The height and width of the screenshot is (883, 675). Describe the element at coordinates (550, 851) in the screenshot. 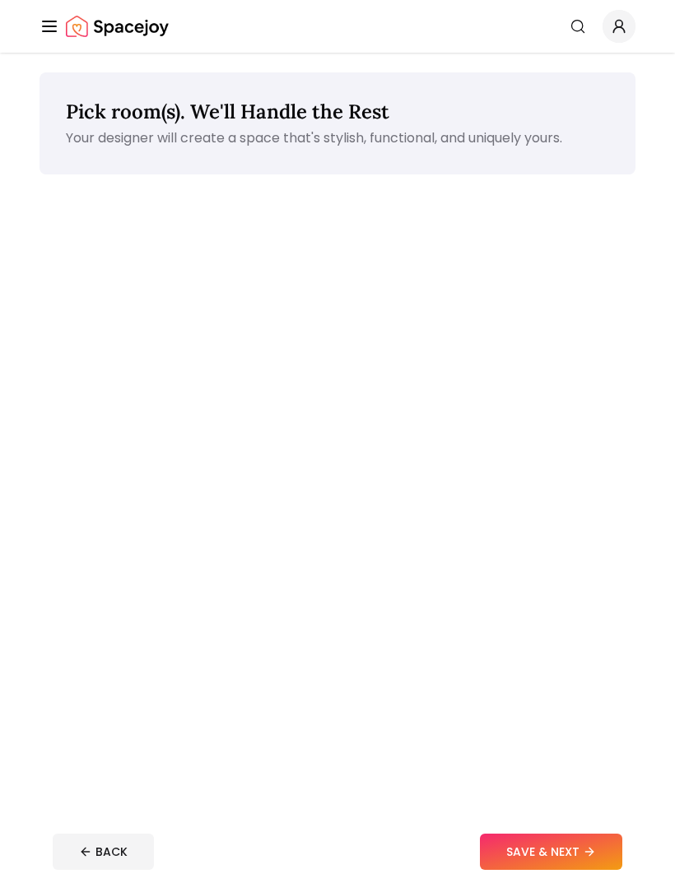

I see `button: SAVE & NEXT` at that location.